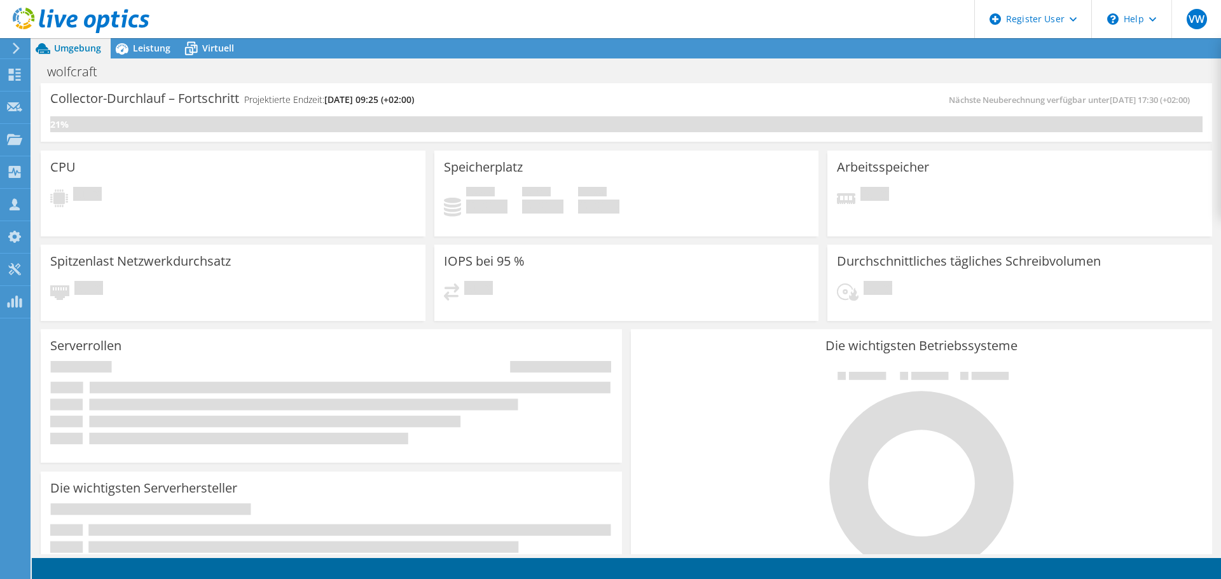  What do you see at coordinates (883, 167) in the screenshot?
I see `h3: Arbeitsspeicher` at bounding box center [883, 167].